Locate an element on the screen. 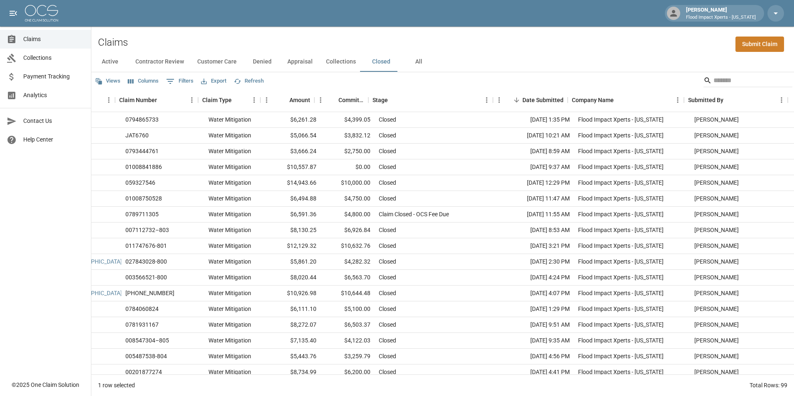  div: $5,066.54 is located at coordinates (294, 136).